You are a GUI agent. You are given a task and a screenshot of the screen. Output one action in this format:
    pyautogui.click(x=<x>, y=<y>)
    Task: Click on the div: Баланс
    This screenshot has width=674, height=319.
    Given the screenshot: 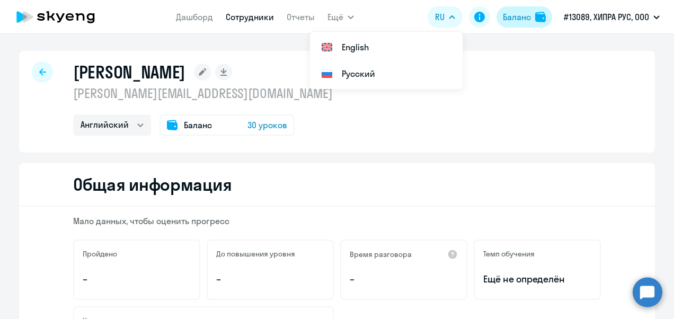 What is the action you would take?
    pyautogui.click(x=517, y=17)
    